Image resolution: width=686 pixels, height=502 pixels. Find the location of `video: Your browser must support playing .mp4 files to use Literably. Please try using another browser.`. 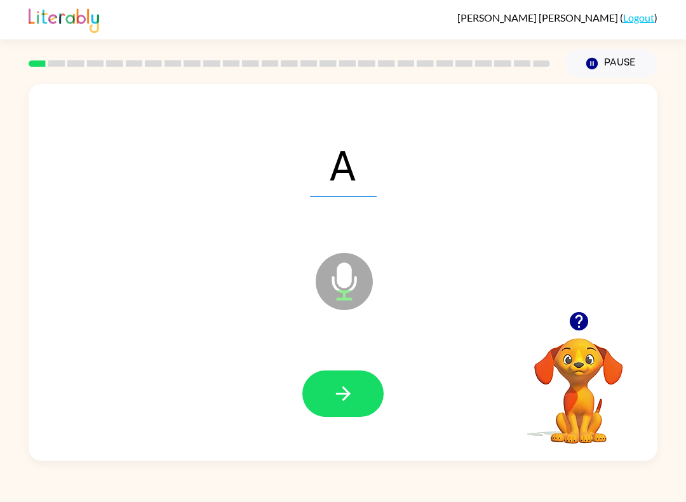

video: Your browser must support playing .mp4 files to use Literably. Please try using another browser. is located at coordinates (579, 382).